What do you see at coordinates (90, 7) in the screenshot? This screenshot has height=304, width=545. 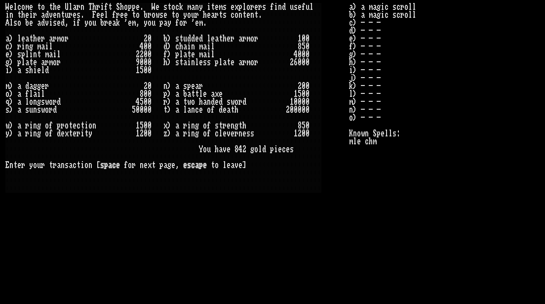 I see `div: T` at bounding box center [90, 7].